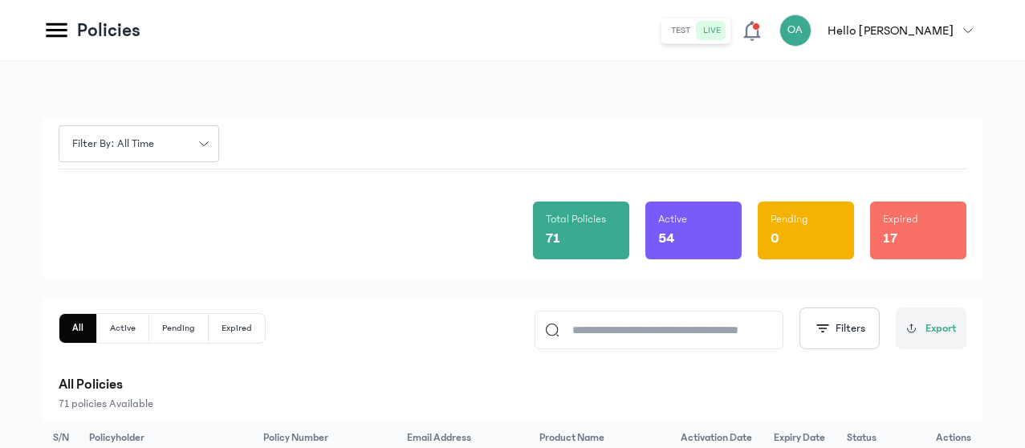 This screenshot has width=1025, height=448. I want to click on p: All Policies, so click(512, 385).